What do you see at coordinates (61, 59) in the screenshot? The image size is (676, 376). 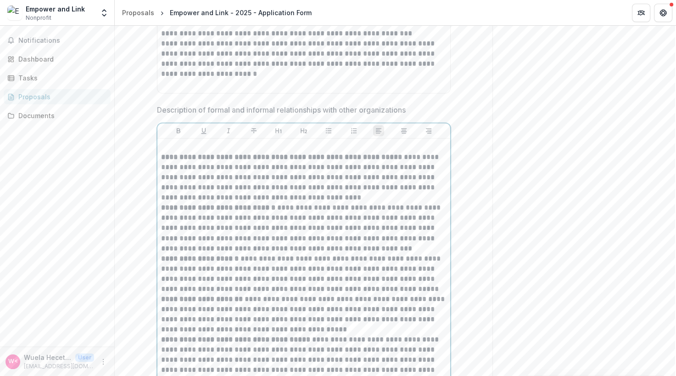 I see `div: Dashboard` at bounding box center [61, 59].